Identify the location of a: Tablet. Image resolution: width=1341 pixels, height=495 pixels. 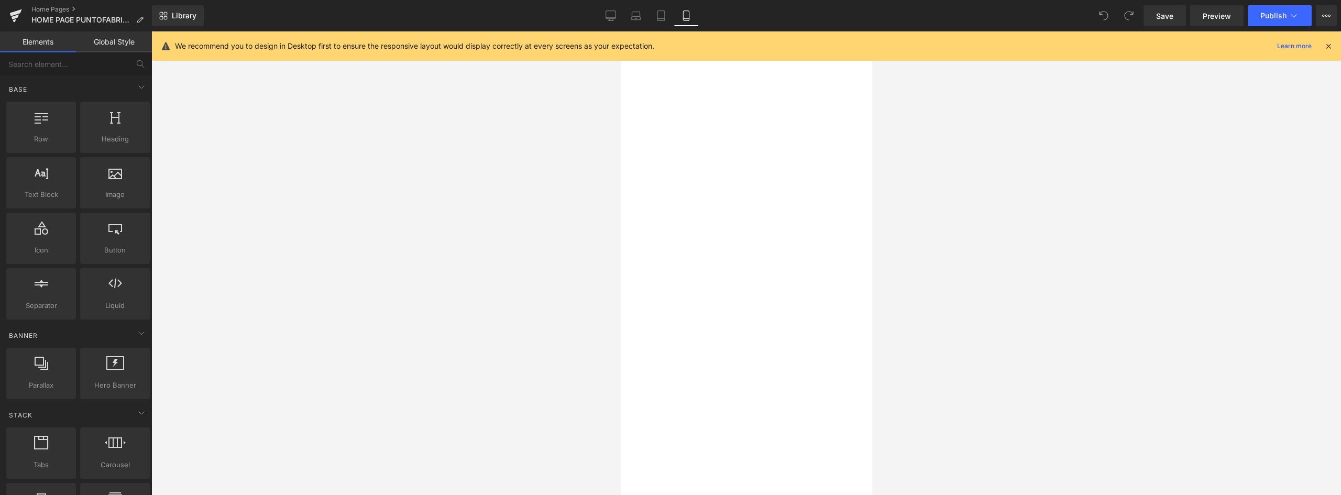
(661, 16).